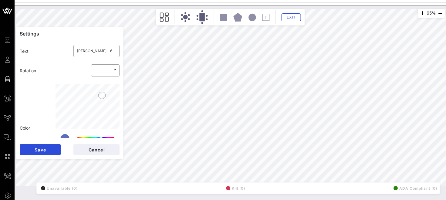 This screenshot has width=446, height=200. Describe the element at coordinates (291, 17) in the screenshot. I see `span: Exit` at that location.